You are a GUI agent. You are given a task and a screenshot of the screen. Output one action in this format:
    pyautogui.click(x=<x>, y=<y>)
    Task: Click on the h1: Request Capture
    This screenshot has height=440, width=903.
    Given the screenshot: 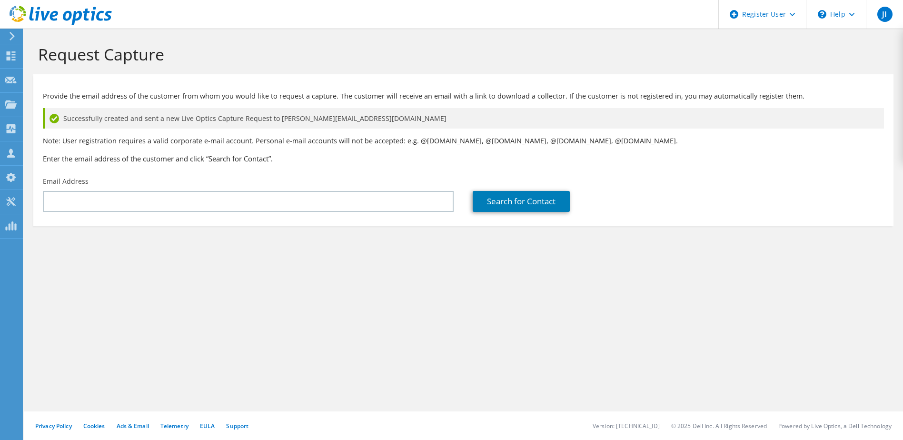 What is the action you would take?
    pyautogui.click(x=461, y=54)
    